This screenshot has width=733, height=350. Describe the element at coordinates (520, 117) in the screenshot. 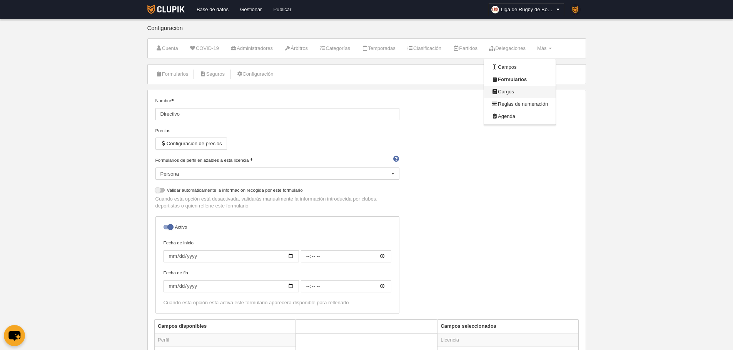

I see `a: Agenda` at that location.